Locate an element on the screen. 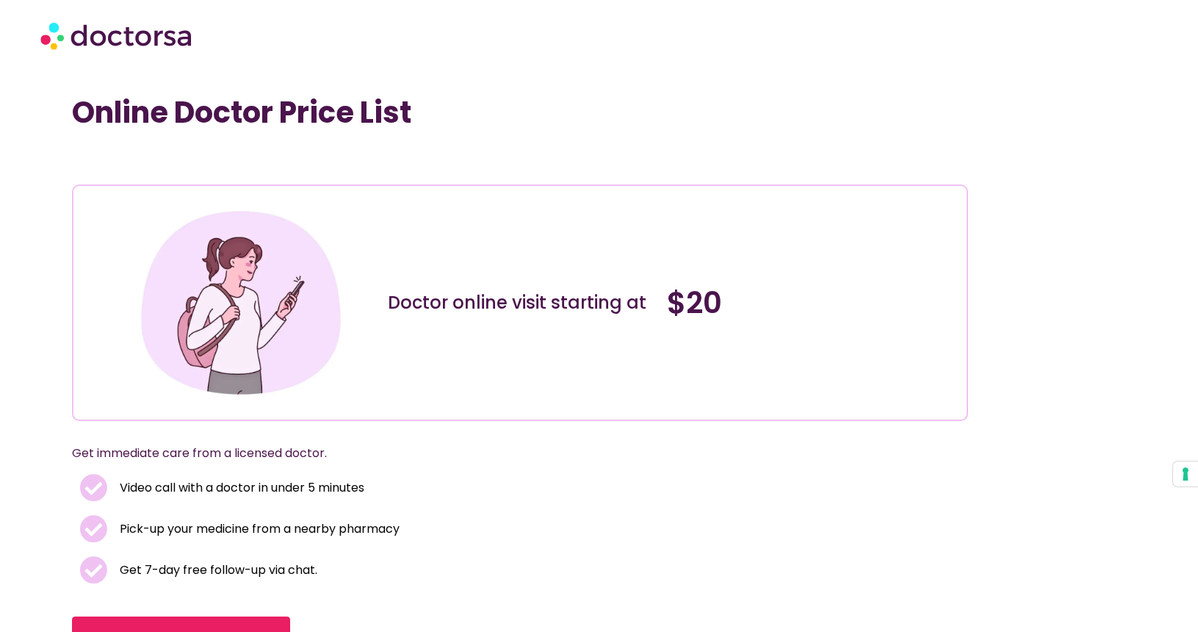 Image resolution: width=1198 pixels, height=632 pixels. p: Get immediate care from a licensed doctor. is located at coordinates (503, 453).